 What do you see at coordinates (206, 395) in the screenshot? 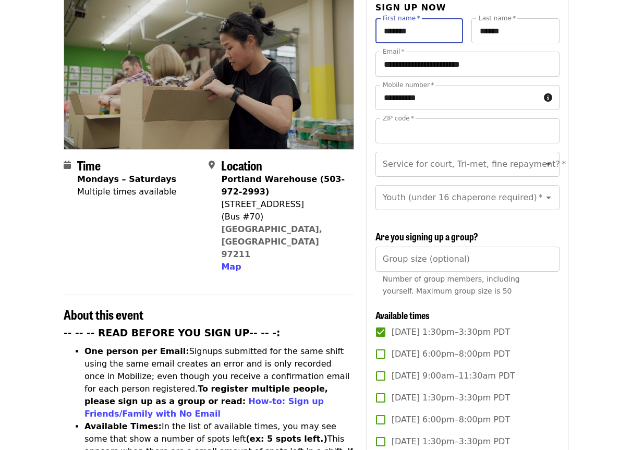
I see `strong: To register multiple people, please sign up as a group or read:` at bounding box center [206, 395].